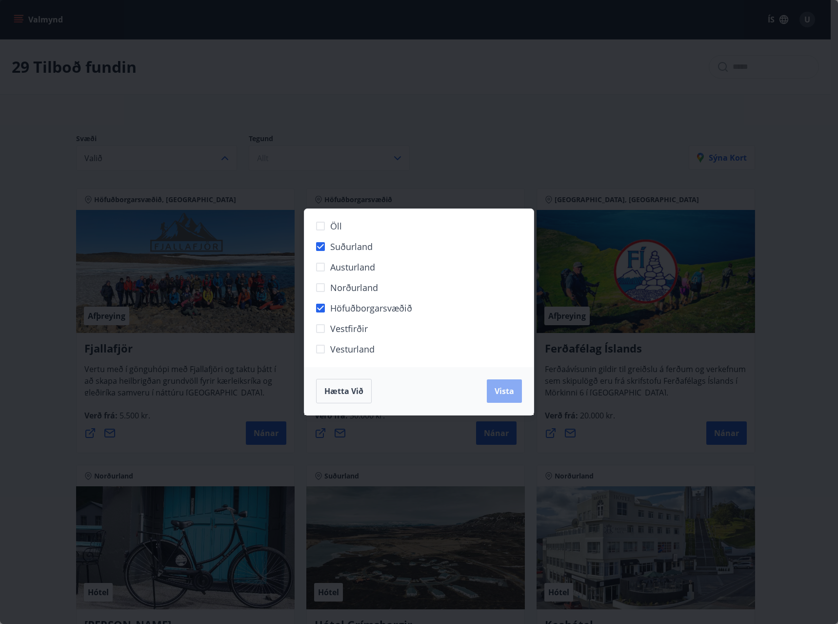 This screenshot has width=838, height=624. I want to click on span: Öll, so click(336, 226).